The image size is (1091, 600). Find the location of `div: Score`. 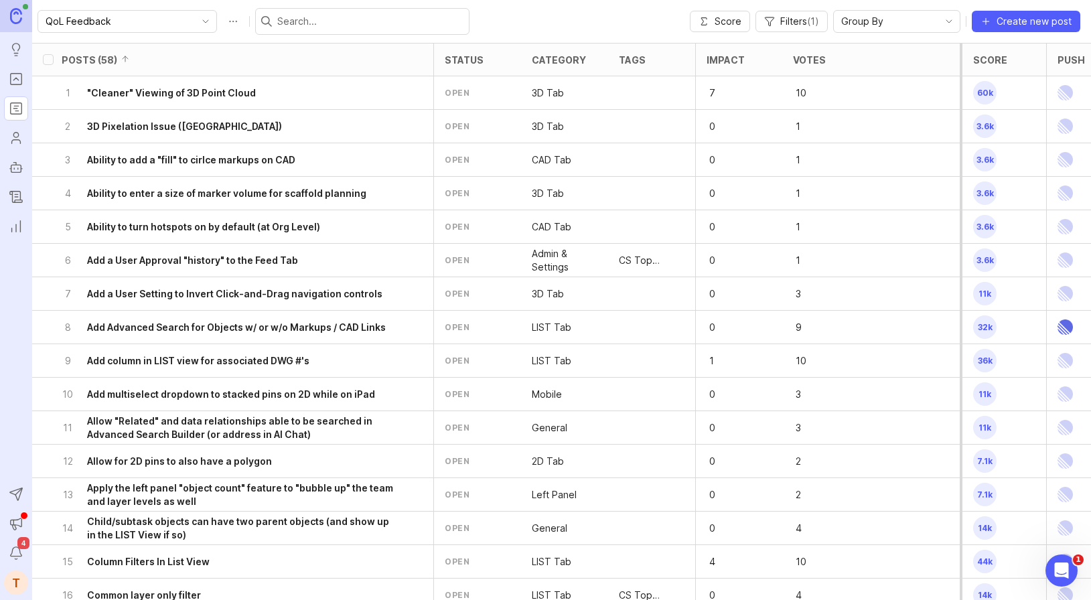

div: Score is located at coordinates (990, 60).